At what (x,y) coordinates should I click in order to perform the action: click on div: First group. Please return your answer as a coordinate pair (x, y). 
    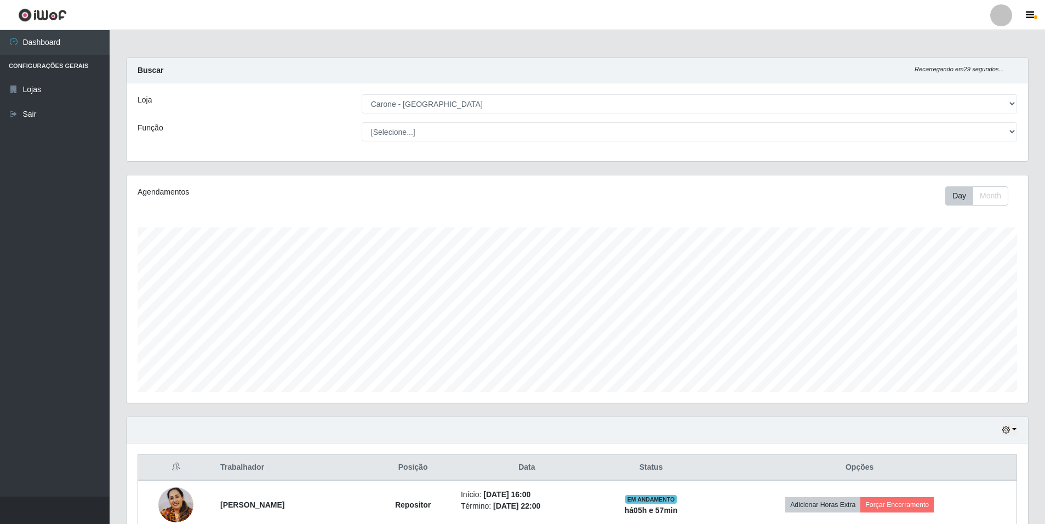
    Looking at the image, I should click on (976, 196).